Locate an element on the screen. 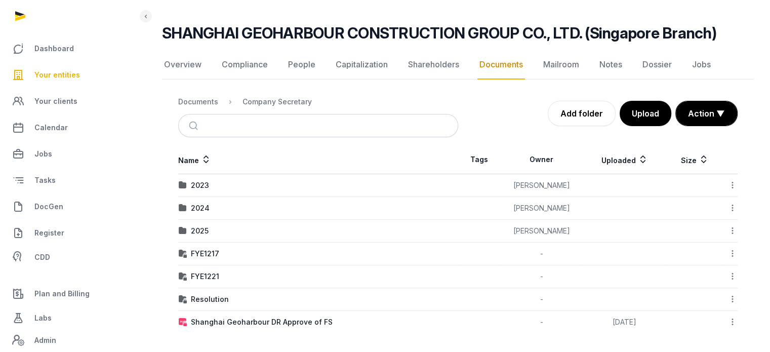 The width and height of the screenshot is (770, 352). a: Tasks is located at coordinates (72, 180).